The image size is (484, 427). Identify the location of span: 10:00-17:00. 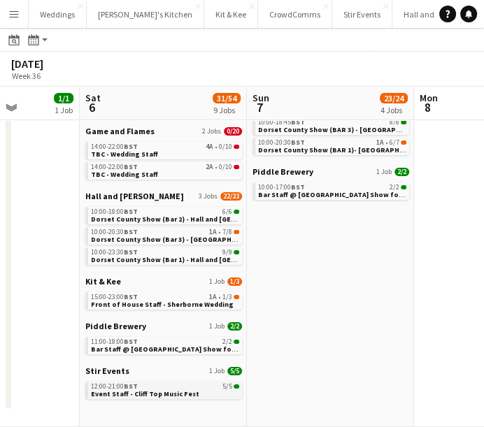
(281, 187).